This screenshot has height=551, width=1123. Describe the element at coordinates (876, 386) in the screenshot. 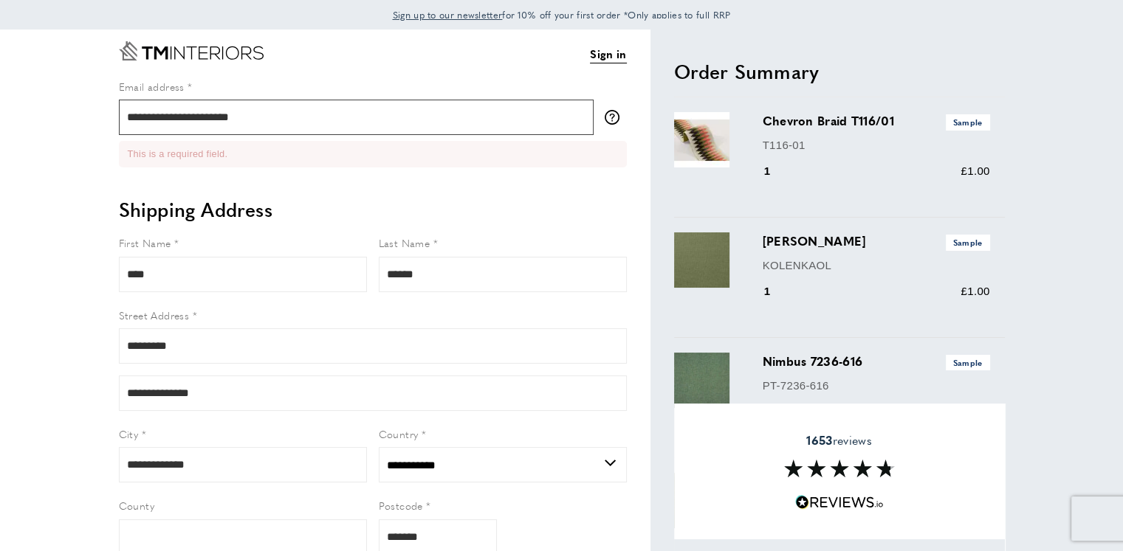

I see `p: PT-7236-616` at that location.